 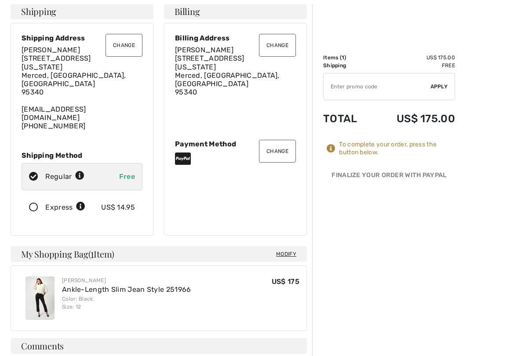 What do you see at coordinates (101, 254) in the screenshot?
I see `span: ( Item)` at bounding box center [101, 254].